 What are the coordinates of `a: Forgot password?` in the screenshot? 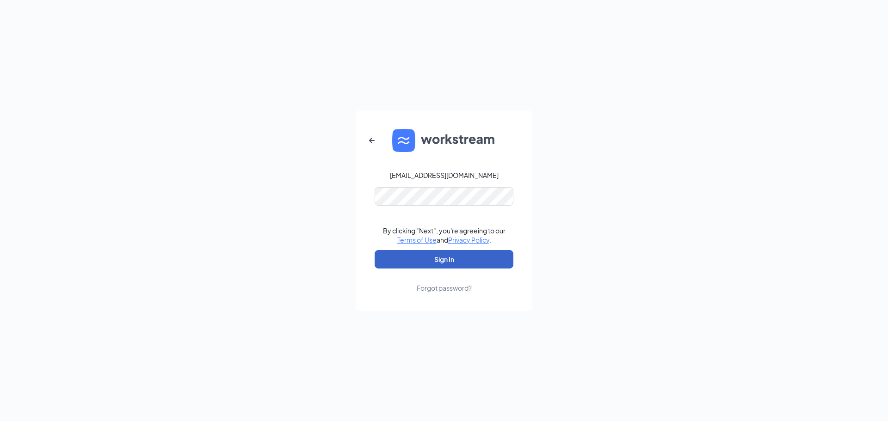 It's located at (444, 281).